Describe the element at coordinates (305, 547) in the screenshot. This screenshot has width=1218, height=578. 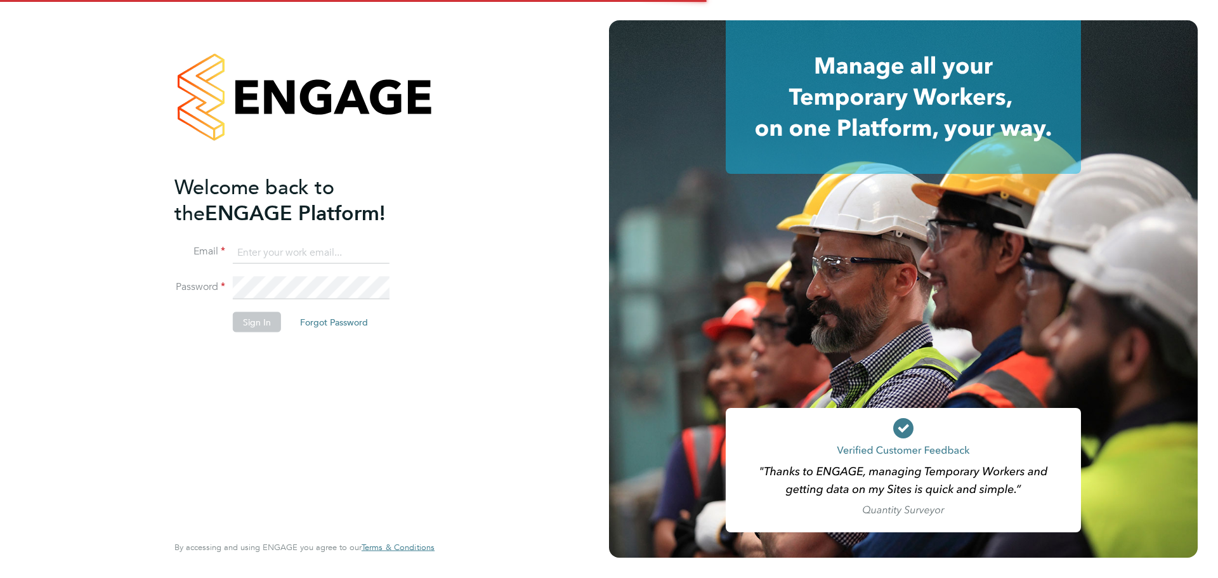
I see `span: By accessing and using ENGAGE you agree to our` at that location.